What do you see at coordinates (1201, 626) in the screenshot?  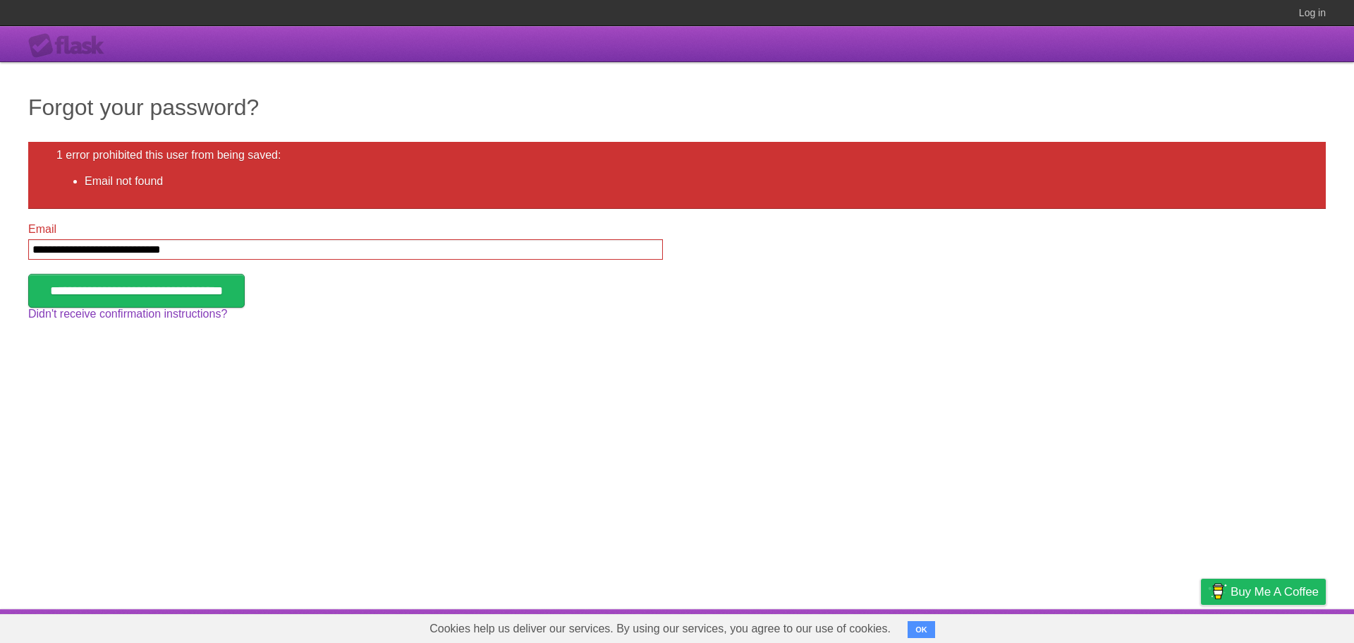 I see `a: Privacy` at bounding box center [1201, 626].